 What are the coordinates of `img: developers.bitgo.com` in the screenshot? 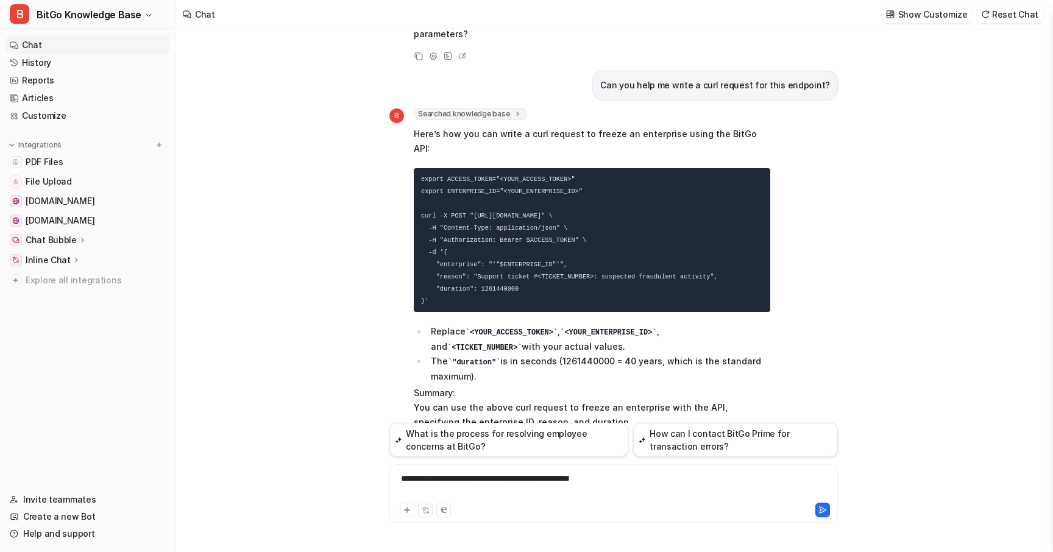 It's located at (16, 201).